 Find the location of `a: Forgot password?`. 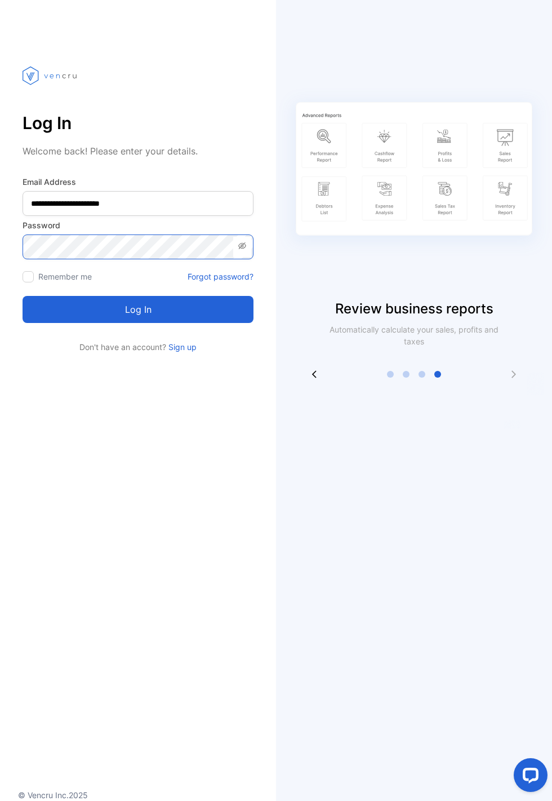

a: Forgot password? is located at coordinates (220, 276).